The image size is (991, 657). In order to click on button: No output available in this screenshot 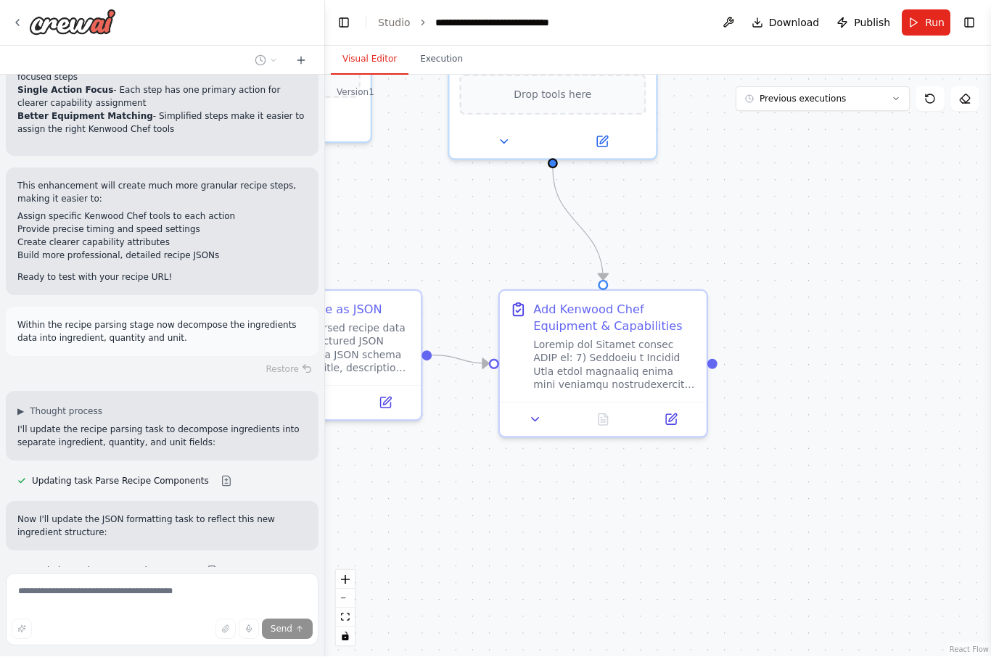, I will do `click(603, 420)`.